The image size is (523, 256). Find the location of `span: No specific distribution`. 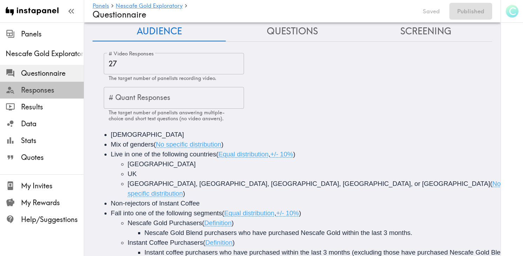

span: No specific distribution is located at coordinates (189, 144).